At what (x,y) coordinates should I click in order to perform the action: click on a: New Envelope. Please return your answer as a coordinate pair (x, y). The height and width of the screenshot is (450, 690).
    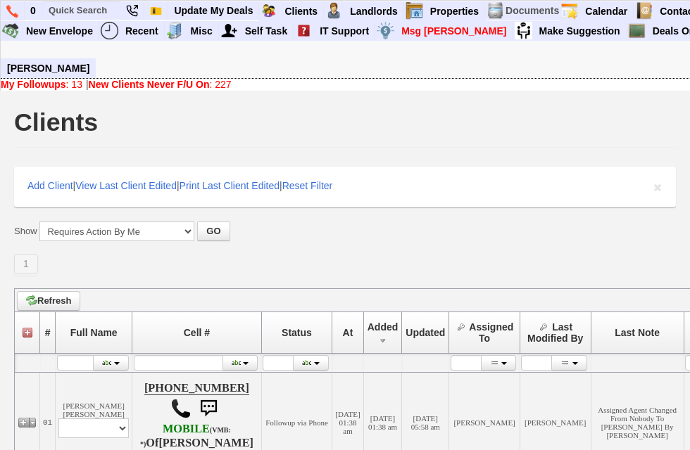
    Looking at the image, I should click on (60, 31).